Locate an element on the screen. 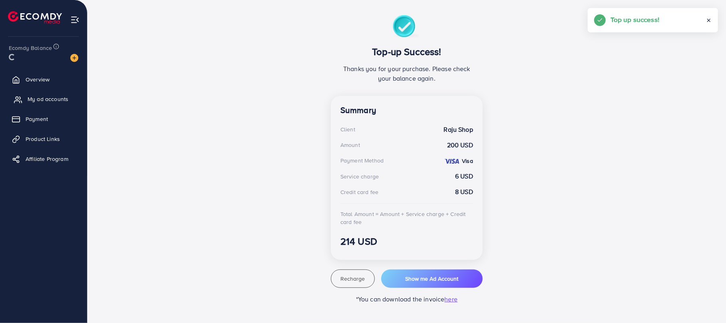 Image resolution: width=726 pixels, height=323 pixels. span: Show me Ad Account is located at coordinates (432, 279).